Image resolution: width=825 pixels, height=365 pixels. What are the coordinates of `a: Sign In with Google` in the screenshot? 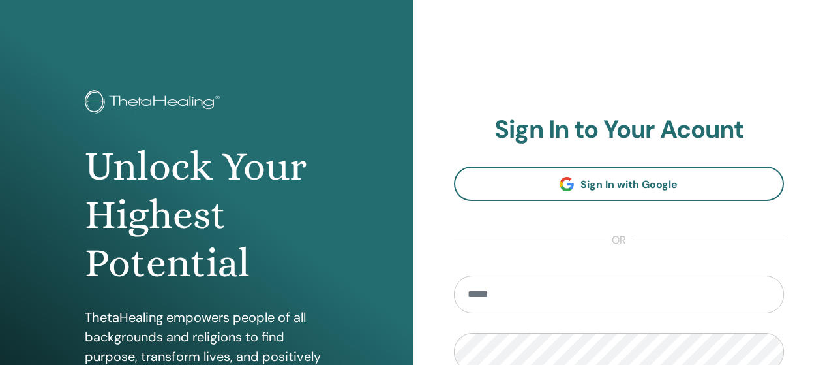 It's located at (619, 183).